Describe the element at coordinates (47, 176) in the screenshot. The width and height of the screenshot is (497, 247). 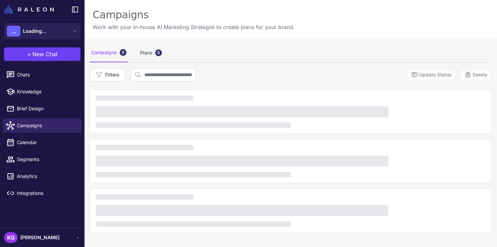
I see `span: Analytics` at that location.